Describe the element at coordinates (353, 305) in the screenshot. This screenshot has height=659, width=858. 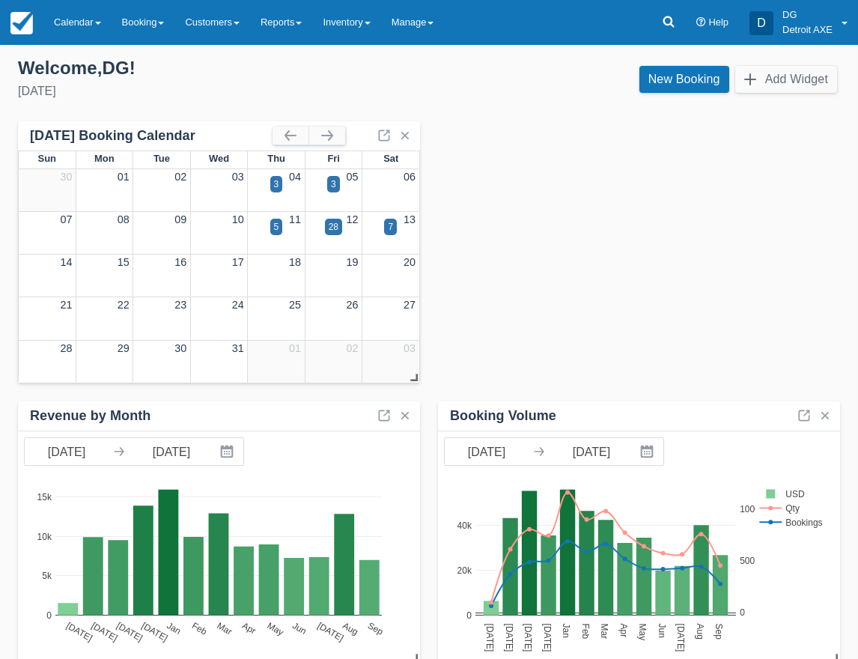
I see `a: 26` at that location.